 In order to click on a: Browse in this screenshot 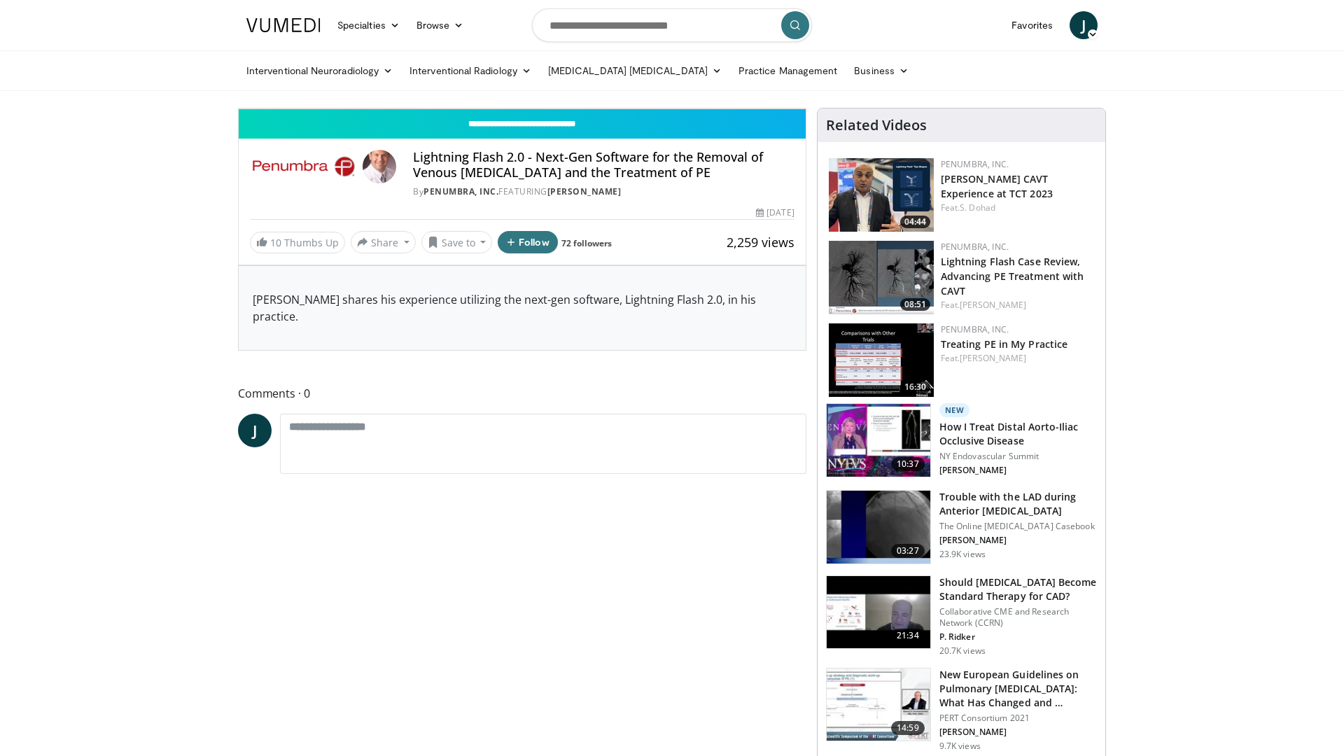, I will do `click(440, 25)`.